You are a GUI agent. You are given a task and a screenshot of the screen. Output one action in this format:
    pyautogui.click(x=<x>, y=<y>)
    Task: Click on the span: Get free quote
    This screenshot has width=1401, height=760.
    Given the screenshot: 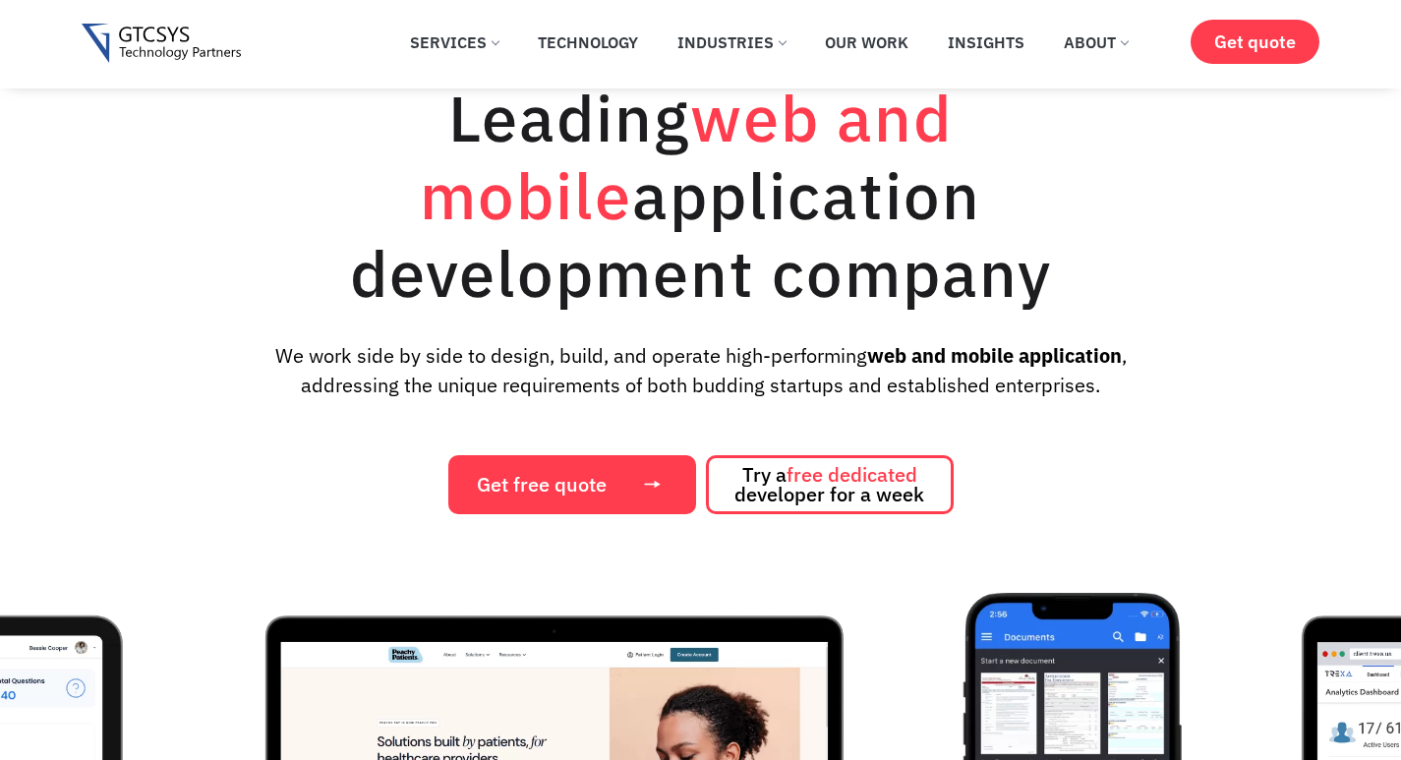 What is the action you would take?
    pyautogui.click(x=542, y=485)
    